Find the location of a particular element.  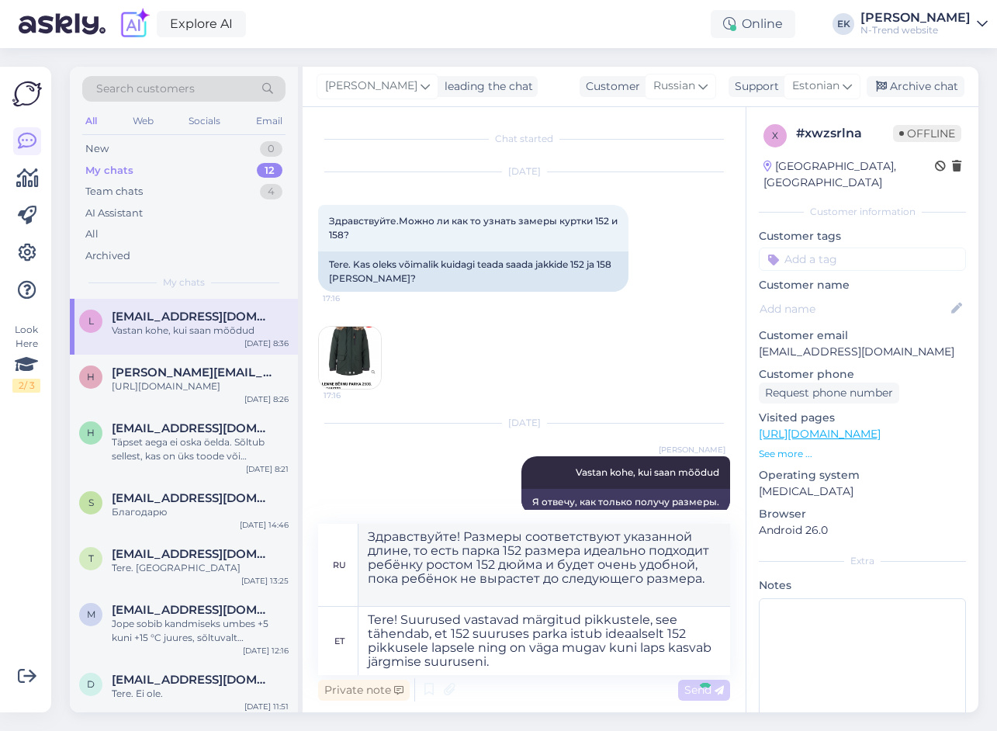

p: Customer tags is located at coordinates (862, 236).